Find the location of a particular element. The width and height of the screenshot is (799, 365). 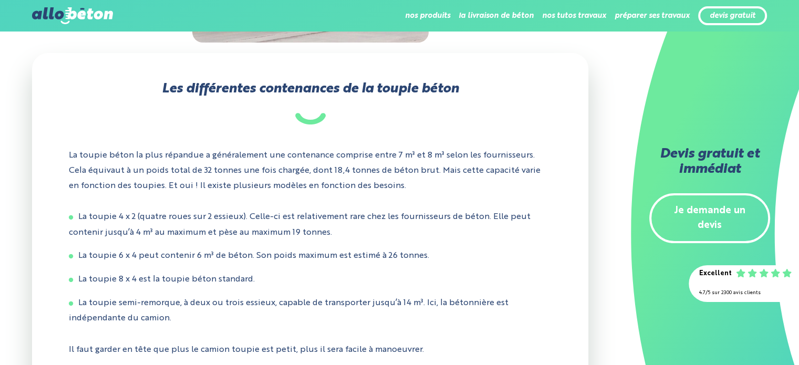

a: Je demande un devis is located at coordinates (710, 219).